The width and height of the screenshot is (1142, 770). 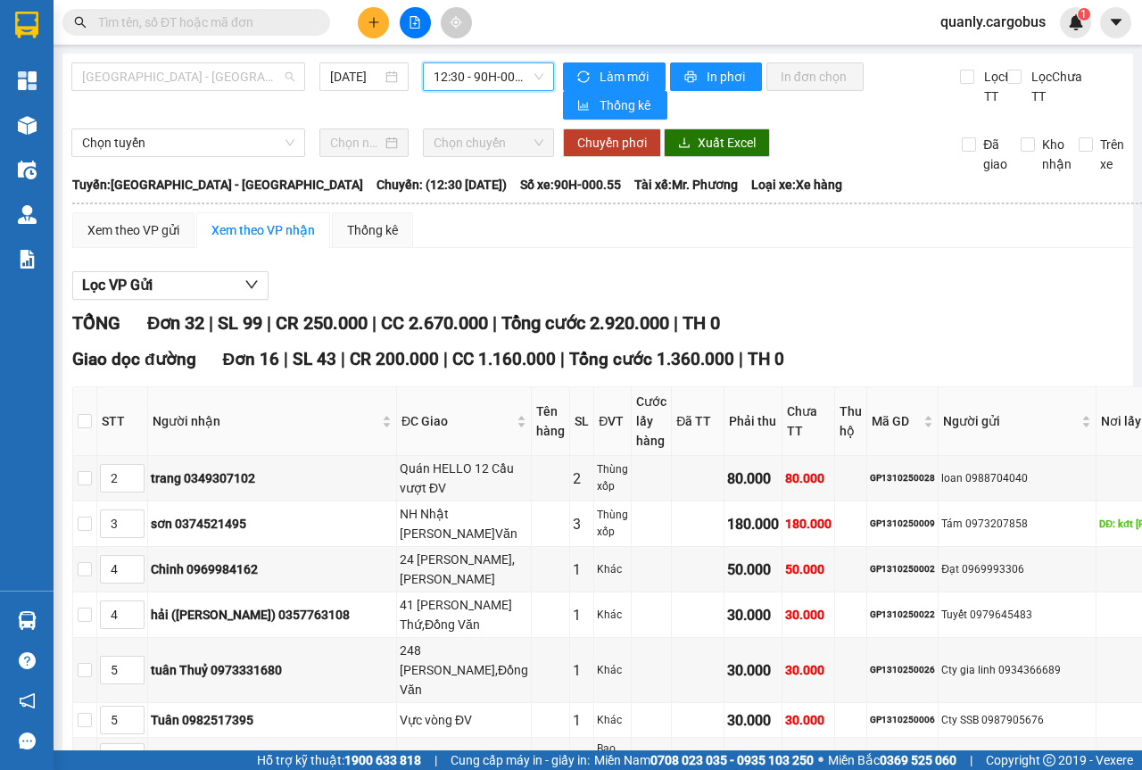 I want to click on div: Đạt 0969993306, so click(x=1017, y=569).